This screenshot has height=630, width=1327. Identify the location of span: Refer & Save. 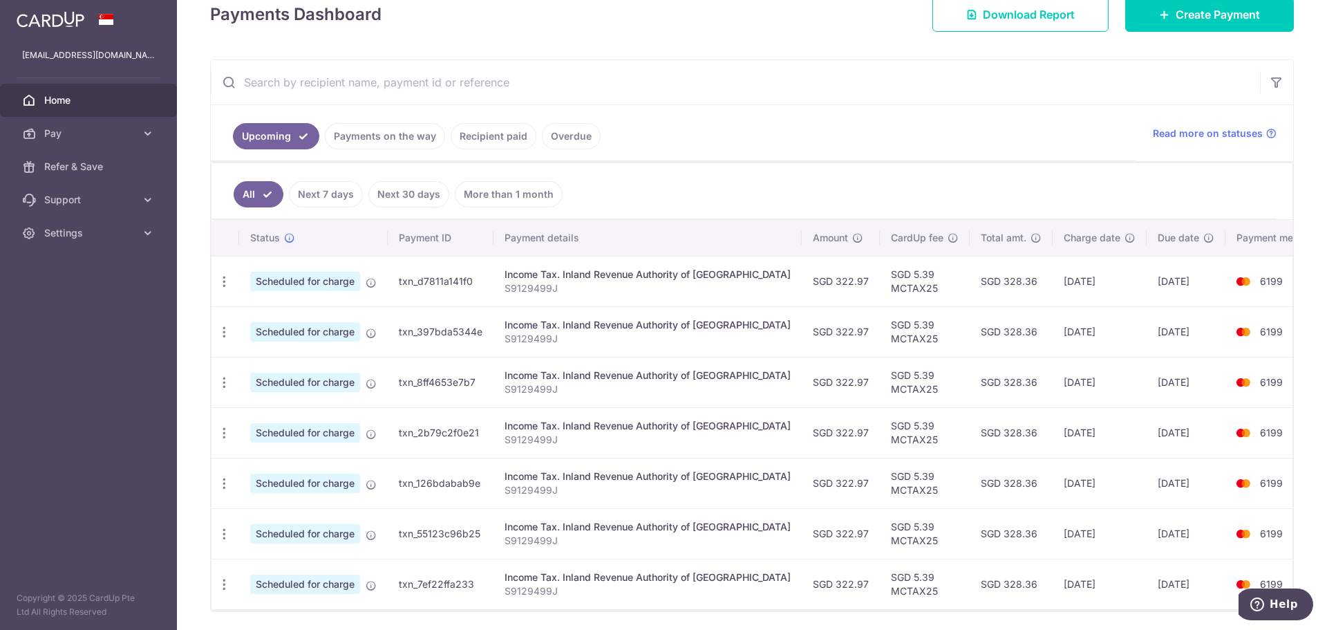
(90, 167).